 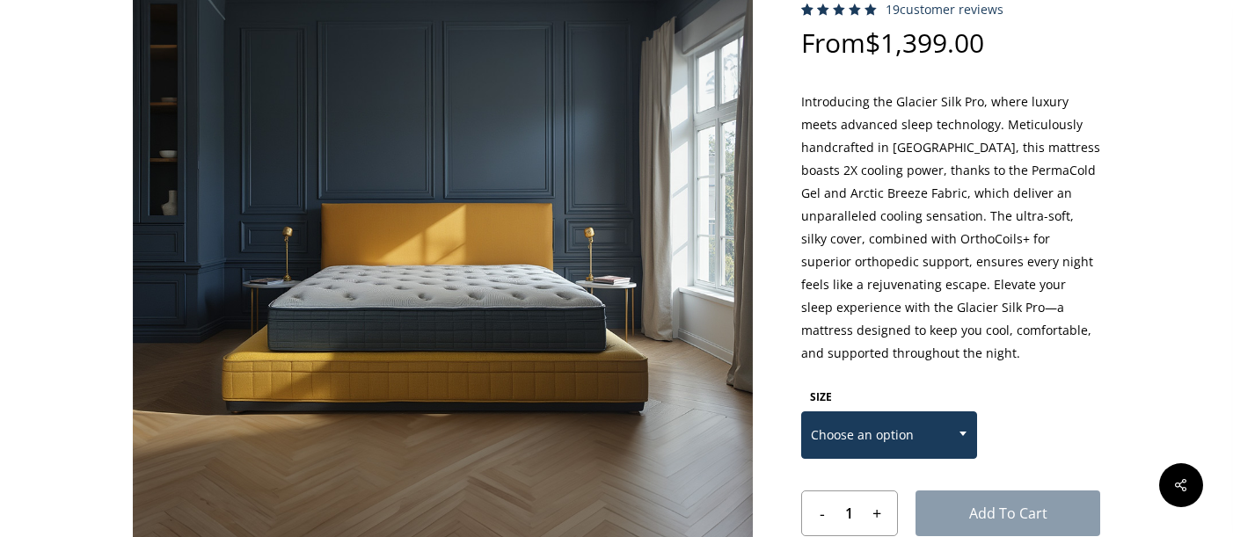 I want to click on span: Choose an option, so click(x=889, y=435).